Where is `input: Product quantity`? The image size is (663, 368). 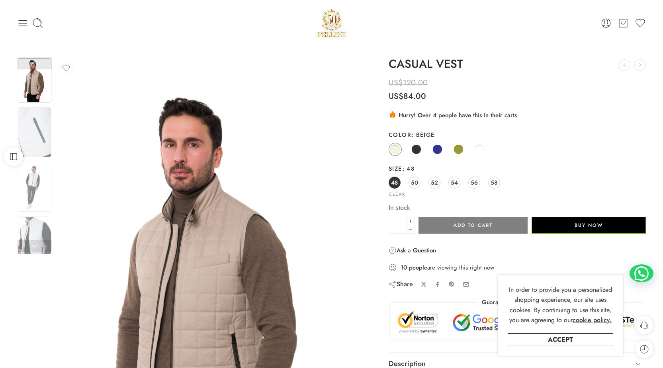
input: Product quantity is located at coordinates (398, 225).